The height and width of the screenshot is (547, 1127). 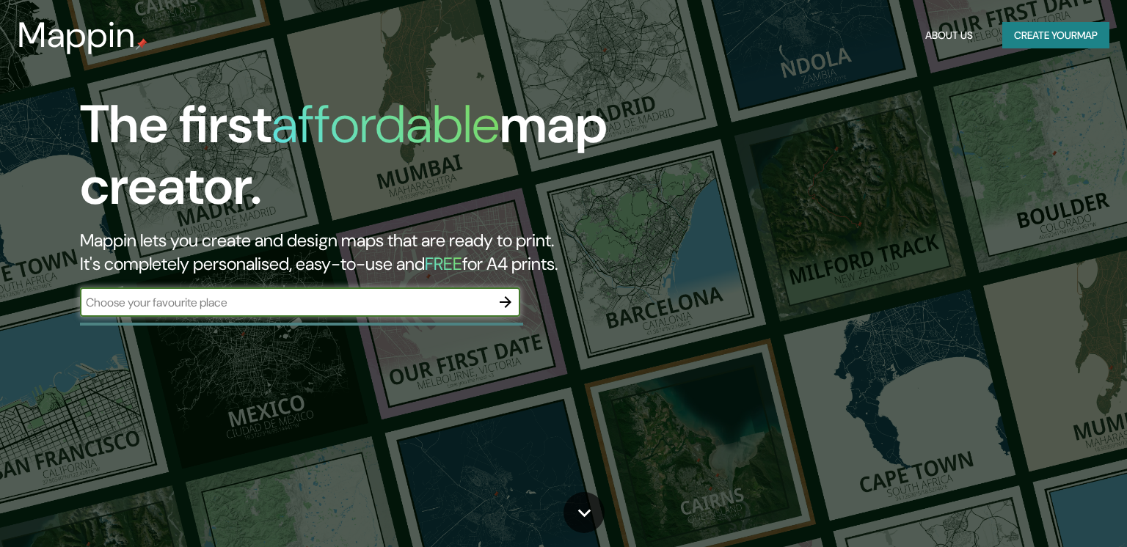 What do you see at coordinates (385, 124) in the screenshot?
I see `h1: affordable` at bounding box center [385, 124].